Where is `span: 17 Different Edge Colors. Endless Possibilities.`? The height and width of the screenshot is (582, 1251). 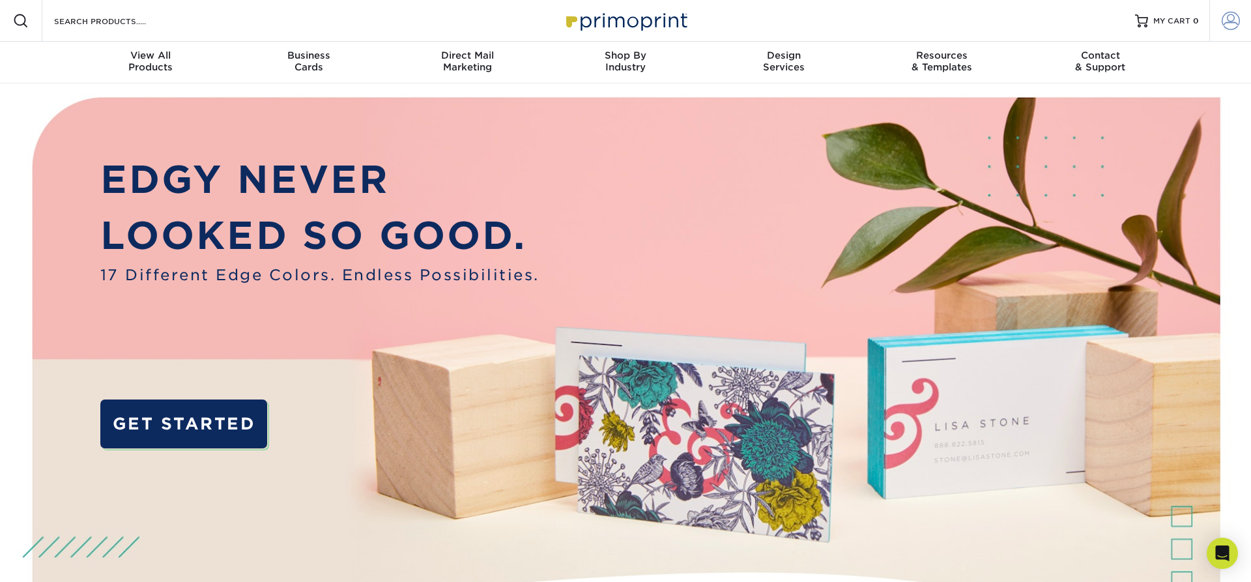
span: 17 Different Edge Colors. Endless Possibilities. is located at coordinates (320, 275).